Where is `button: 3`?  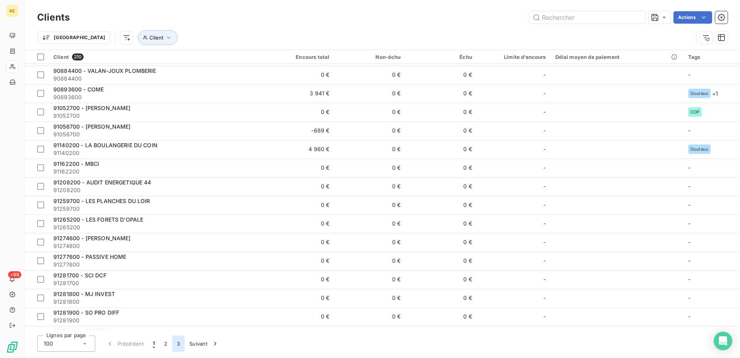 button: 3 is located at coordinates (178, 343).